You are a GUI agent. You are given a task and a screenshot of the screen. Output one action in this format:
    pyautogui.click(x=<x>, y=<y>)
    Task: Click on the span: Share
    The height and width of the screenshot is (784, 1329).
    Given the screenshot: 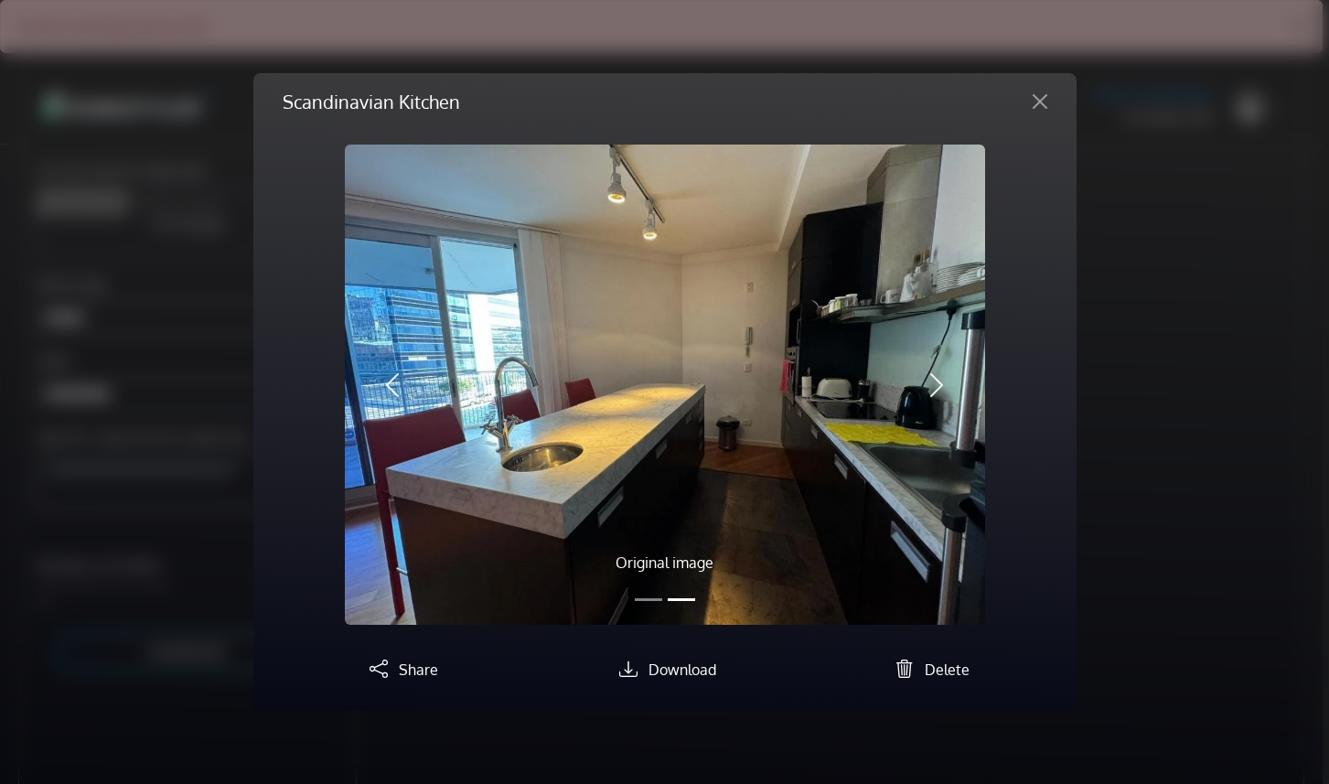 What is the action you would take?
    pyautogui.click(x=418, y=669)
    